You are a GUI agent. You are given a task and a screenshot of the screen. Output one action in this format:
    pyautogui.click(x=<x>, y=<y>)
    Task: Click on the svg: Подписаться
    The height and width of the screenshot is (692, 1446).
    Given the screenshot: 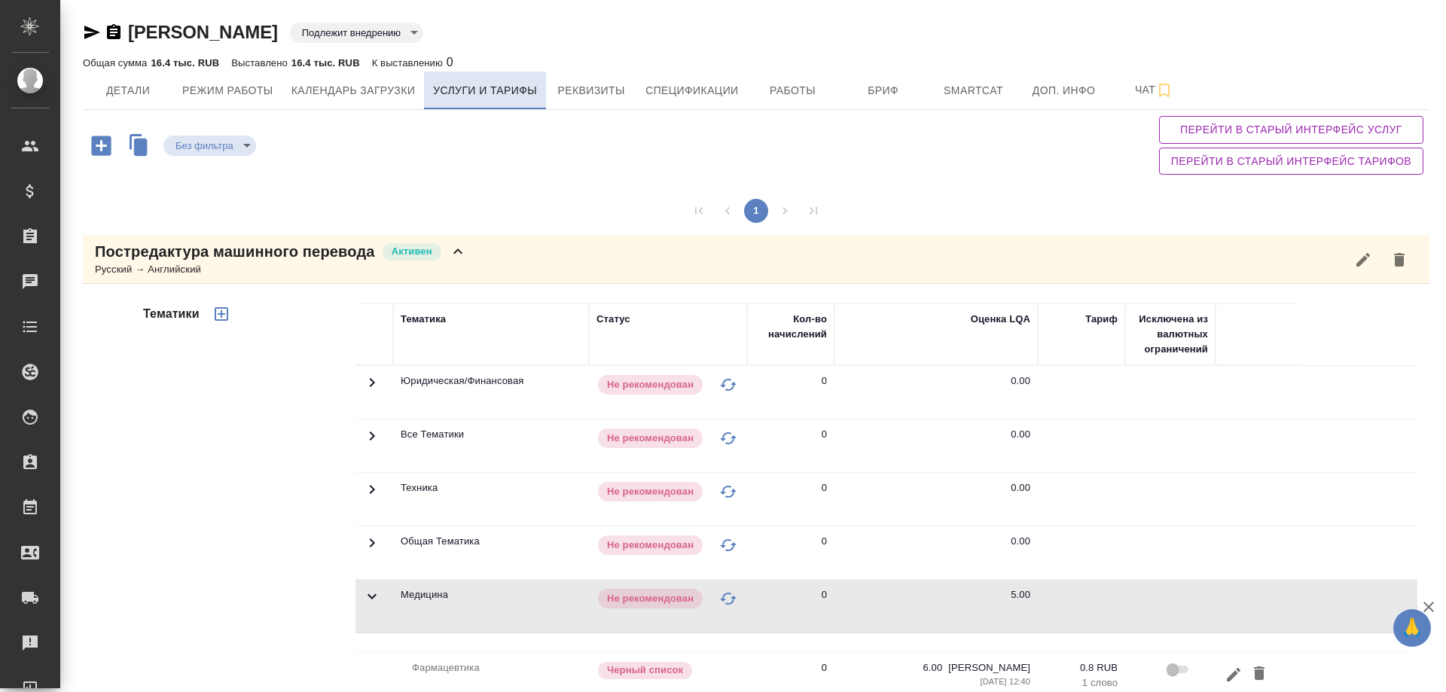 What is the action you would take?
    pyautogui.click(x=1164, y=90)
    